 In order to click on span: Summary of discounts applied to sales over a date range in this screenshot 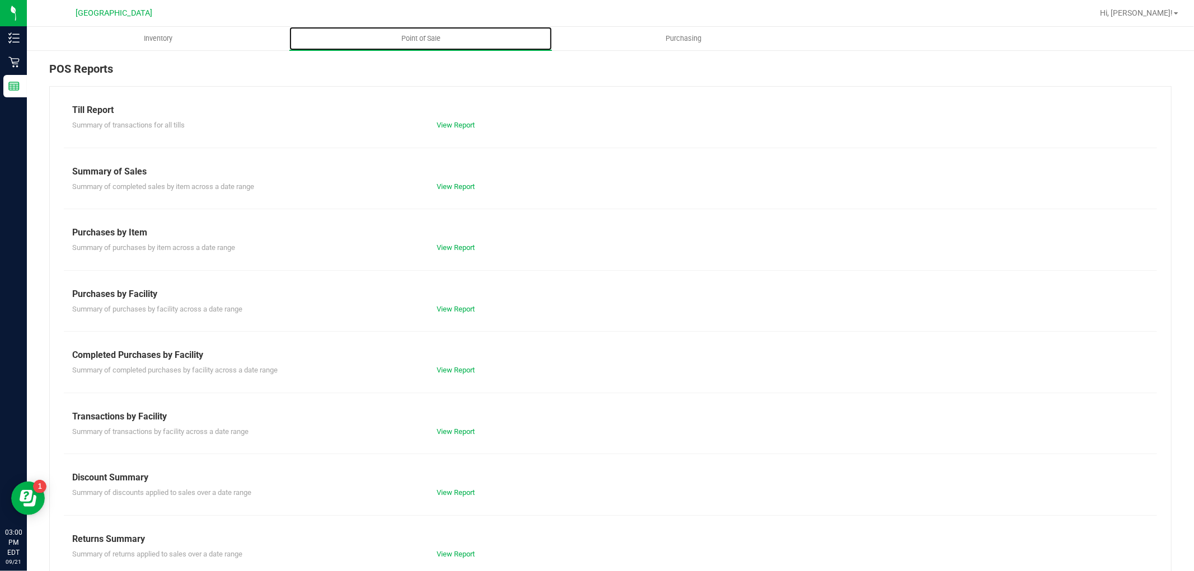, I will do `click(162, 492)`.